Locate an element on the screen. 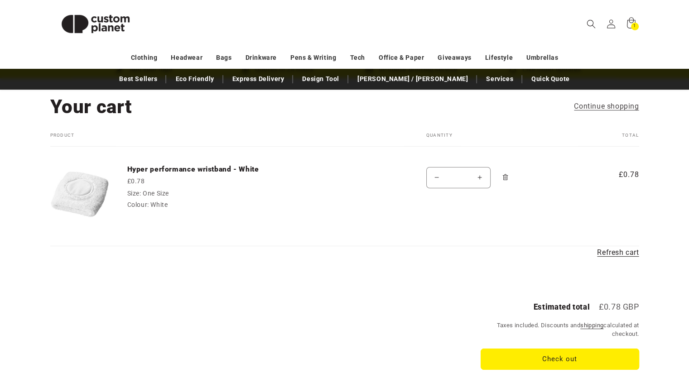  a: Continue shopping is located at coordinates (606, 106).